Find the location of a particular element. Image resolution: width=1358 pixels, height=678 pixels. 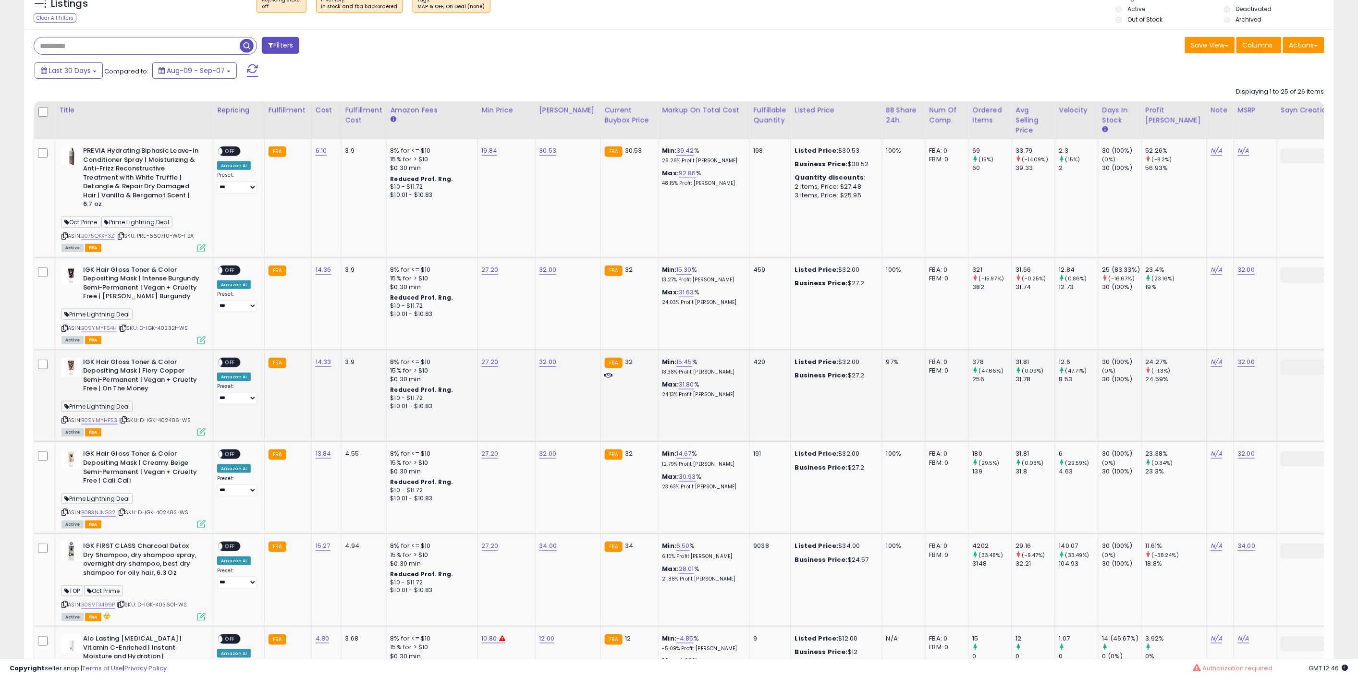

span: FBA is located at coordinates (93, 340).